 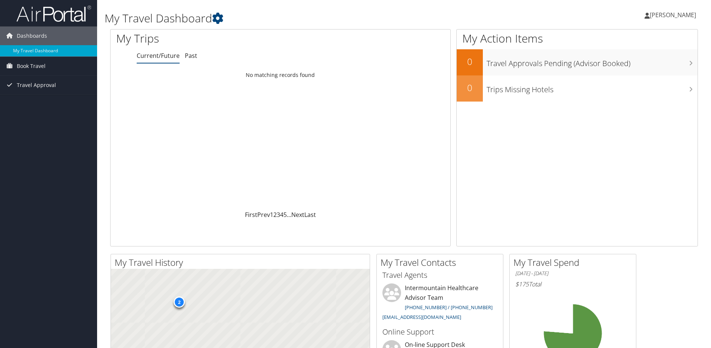 What do you see at coordinates (577, 88) in the screenshot?
I see `a: 0Trips Missing Hotels` at bounding box center [577, 88].